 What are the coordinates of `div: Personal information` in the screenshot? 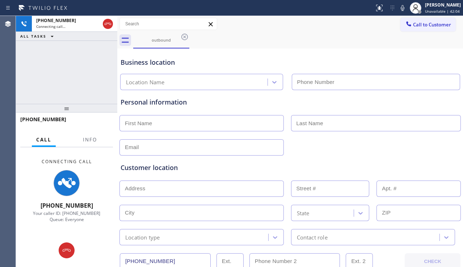 It's located at (290, 102).